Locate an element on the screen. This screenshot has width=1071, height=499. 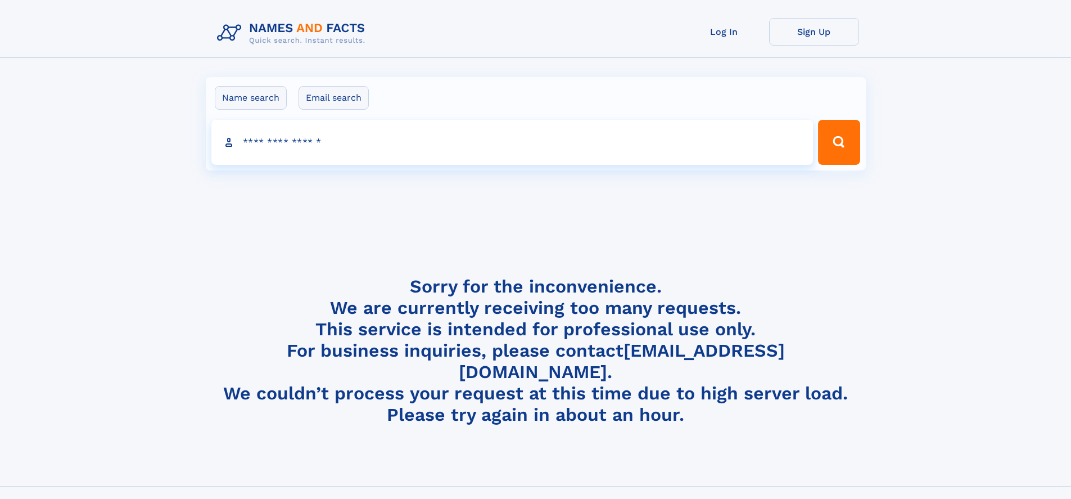
a: Log In is located at coordinates (724, 31).